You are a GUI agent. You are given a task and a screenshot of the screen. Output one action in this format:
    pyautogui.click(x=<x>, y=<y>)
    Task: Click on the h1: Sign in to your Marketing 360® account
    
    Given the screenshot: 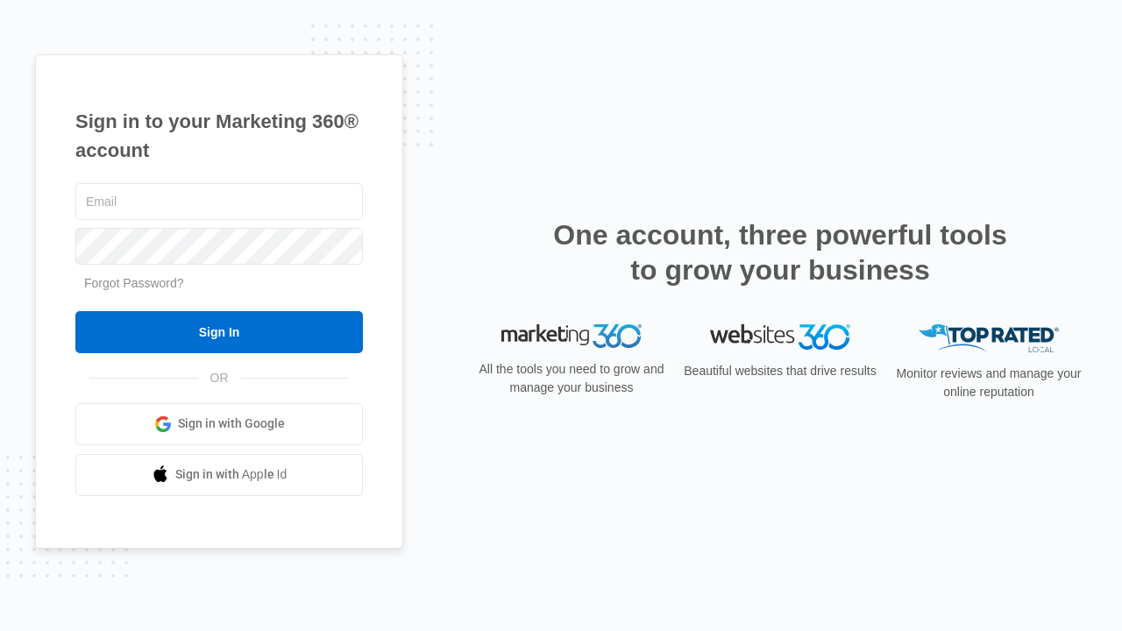 What is the action you would take?
    pyautogui.click(x=219, y=136)
    